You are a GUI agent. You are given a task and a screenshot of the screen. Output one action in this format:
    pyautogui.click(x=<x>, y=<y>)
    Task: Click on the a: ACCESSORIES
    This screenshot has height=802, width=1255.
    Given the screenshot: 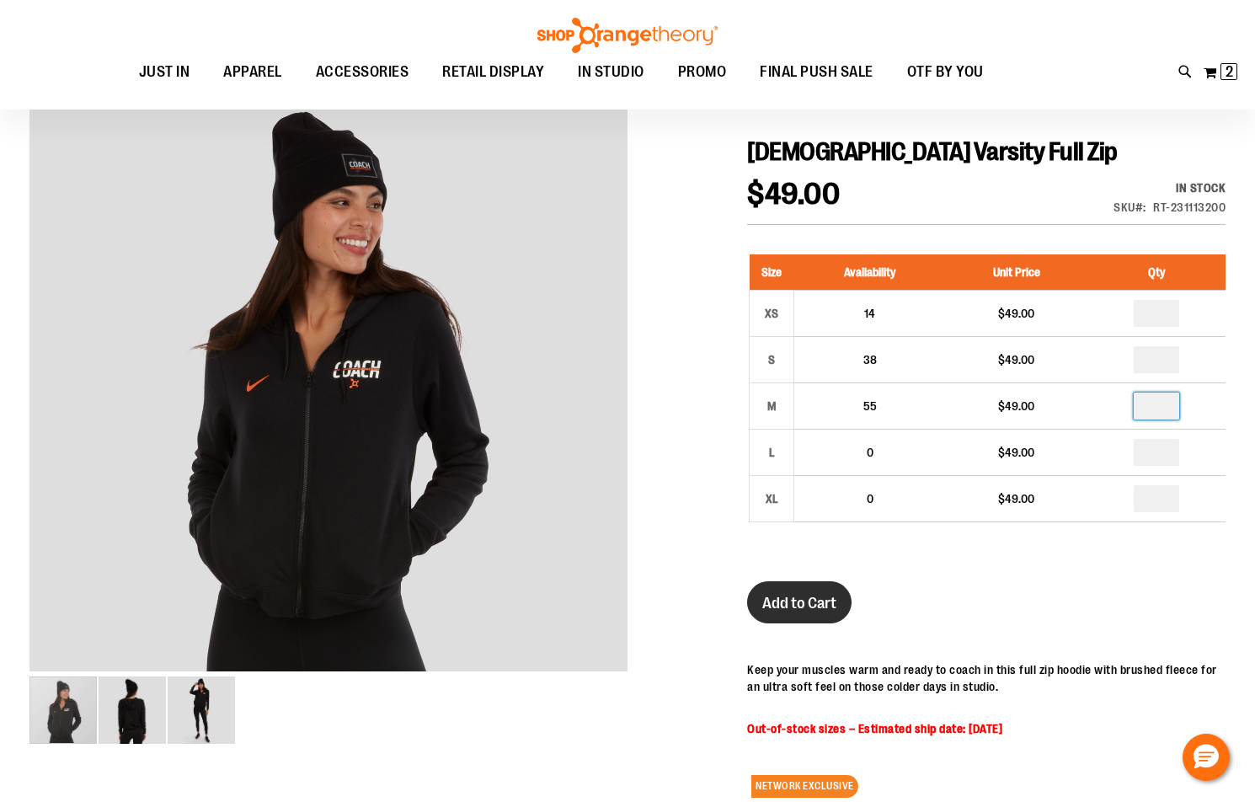 What is the action you would take?
    pyautogui.click(x=362, y=72)
    